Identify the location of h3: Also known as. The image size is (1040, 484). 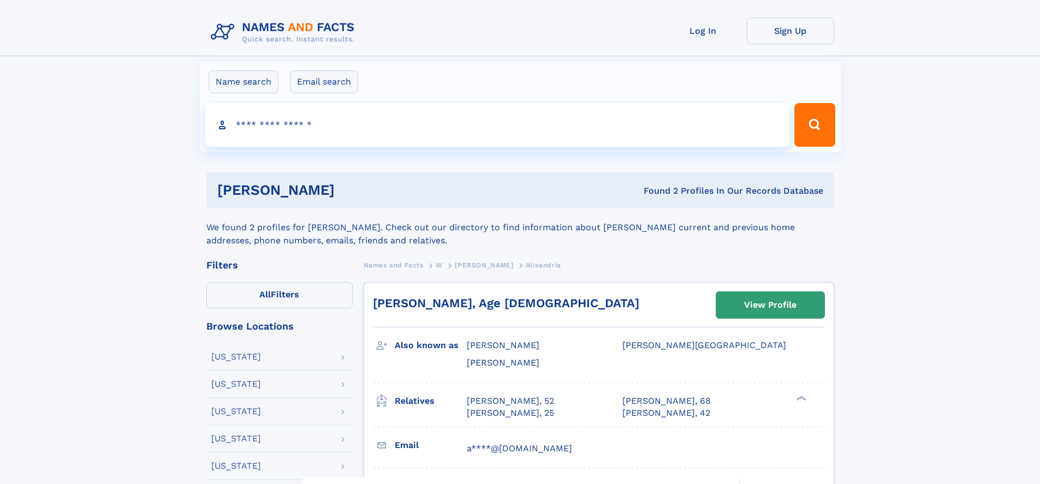
(431, 346).